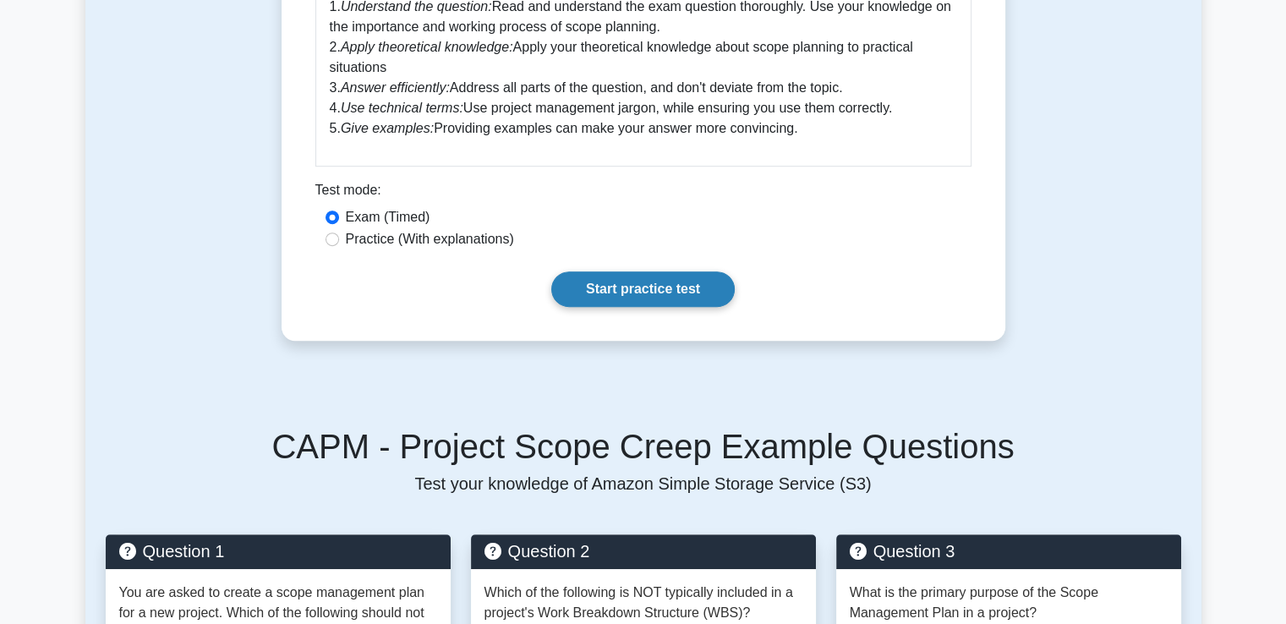 Image resolution: width=1286 pixels, height=624 pixels. Describe the element at coordinates (427, 47) in the screenshot. I see `i: Apply theoretical knowledge:` at that location.